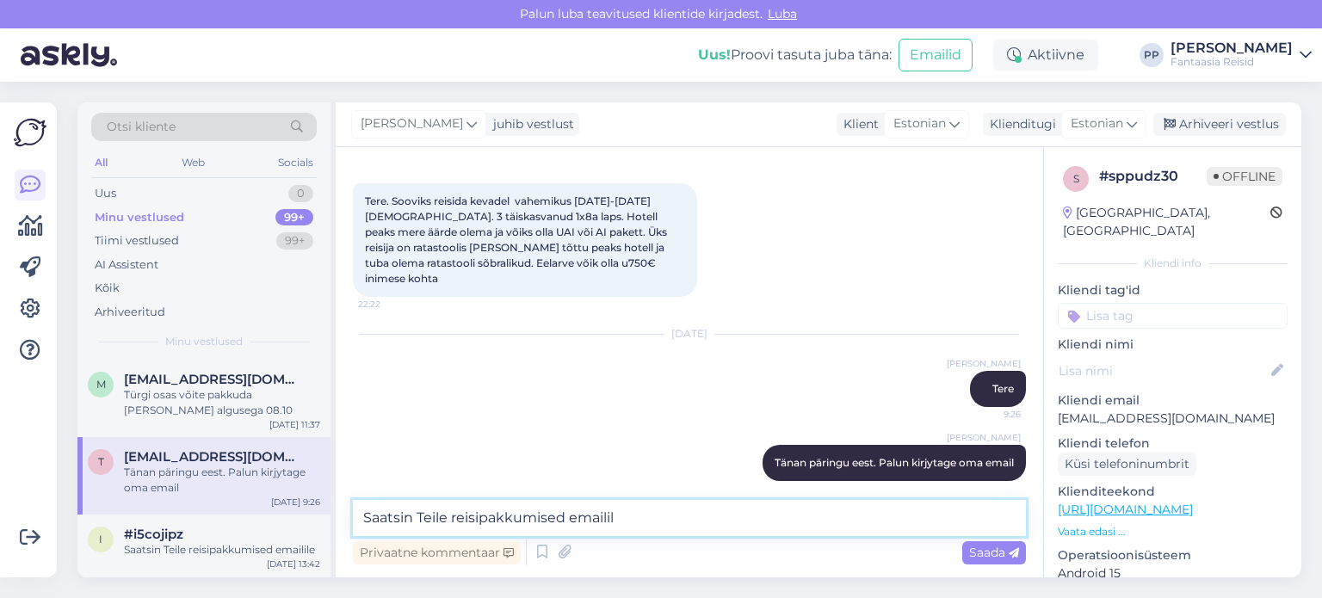 The width and height of the screenshot is (1322, 598). Describe the element at coordinates (1172, 555) in the screenshot. I see `p: Operatsioonisüsteem` at that location.